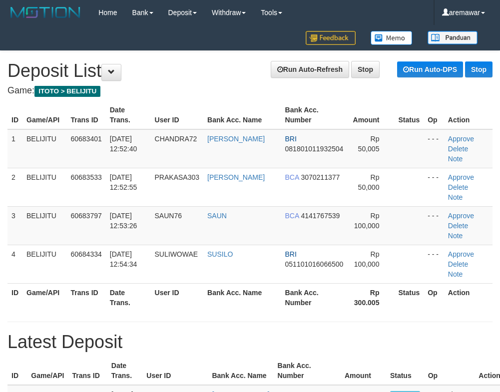  I want to click on img: MOTION_logo.png, so click(45, 12).